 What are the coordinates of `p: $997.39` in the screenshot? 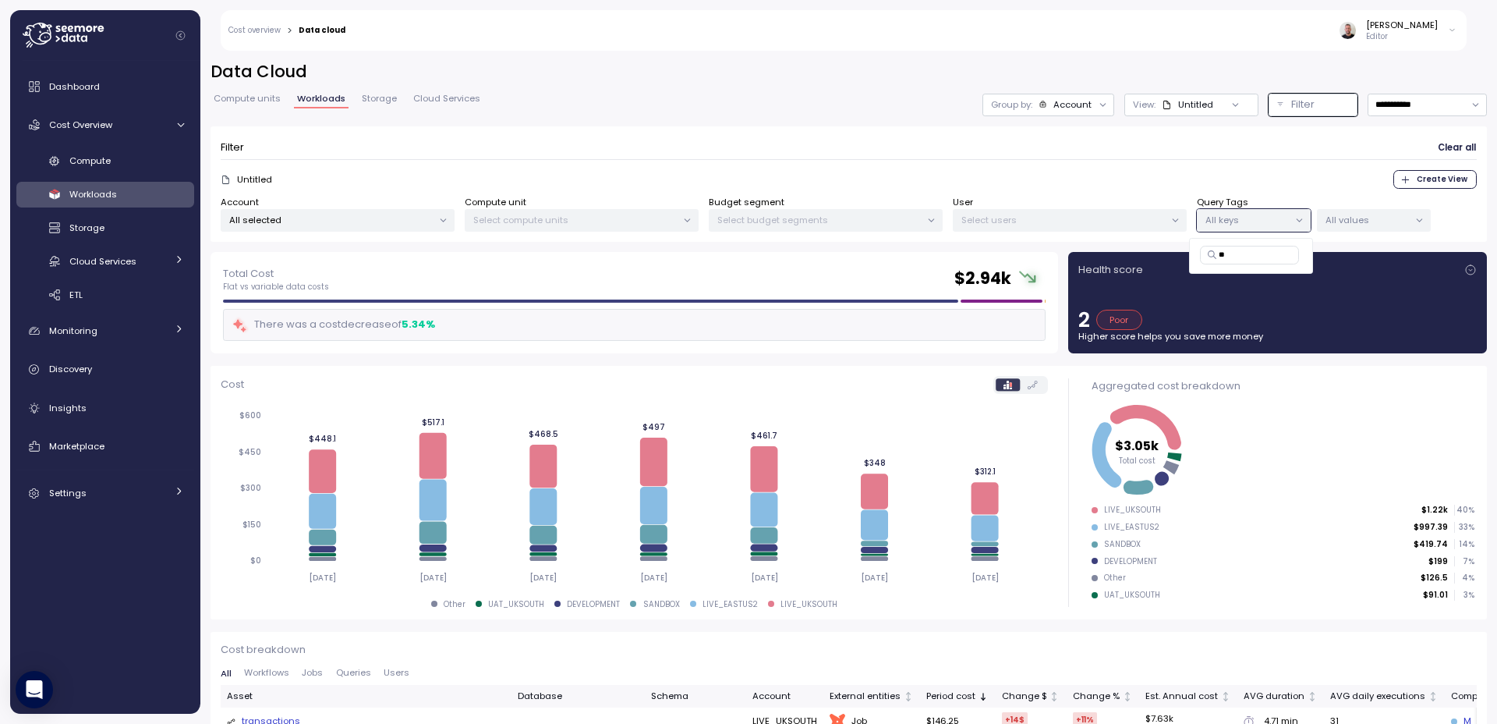 It's located at (1431, 527).